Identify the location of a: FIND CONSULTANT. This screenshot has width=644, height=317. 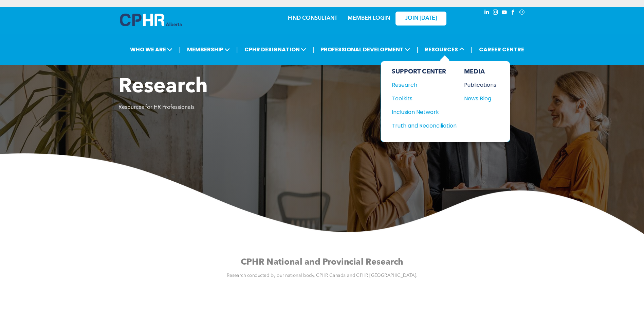
(313, 18).